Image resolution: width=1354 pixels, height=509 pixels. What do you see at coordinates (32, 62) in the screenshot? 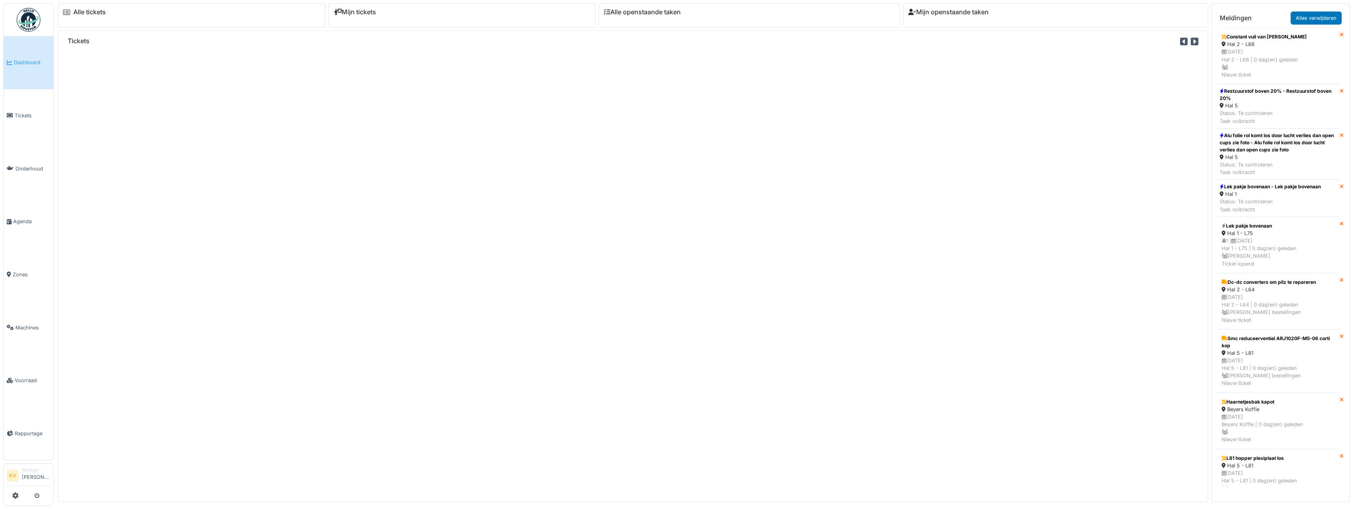
I see `span: Dashboard` at bounding box center [32, 62].